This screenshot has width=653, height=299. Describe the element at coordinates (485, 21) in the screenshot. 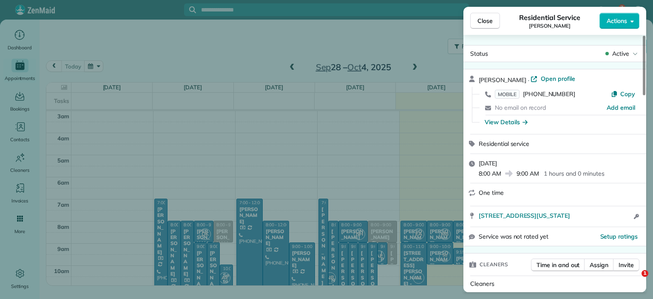

I see `span: Close` at that location.